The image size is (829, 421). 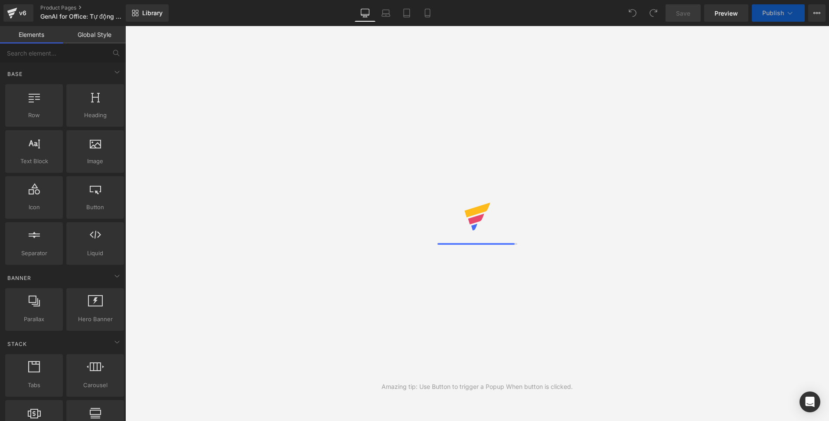 I want to click on div: Amazing tip: Use Button to trigger a Popup When button is clicked., so click(x=477, y=386).